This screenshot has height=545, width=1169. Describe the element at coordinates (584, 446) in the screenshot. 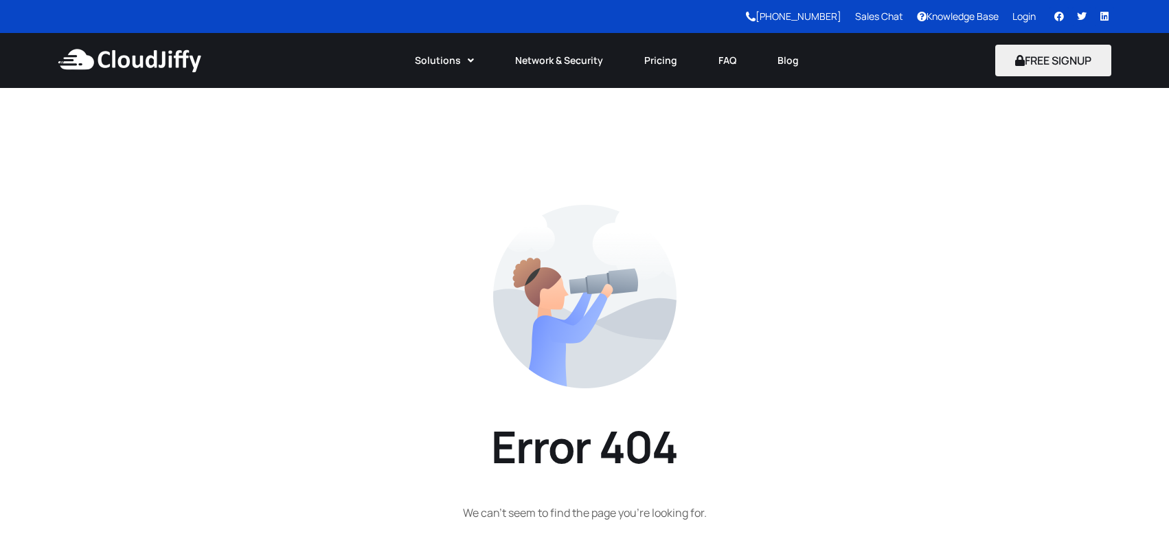

I see `h1: Error 404` at that location.